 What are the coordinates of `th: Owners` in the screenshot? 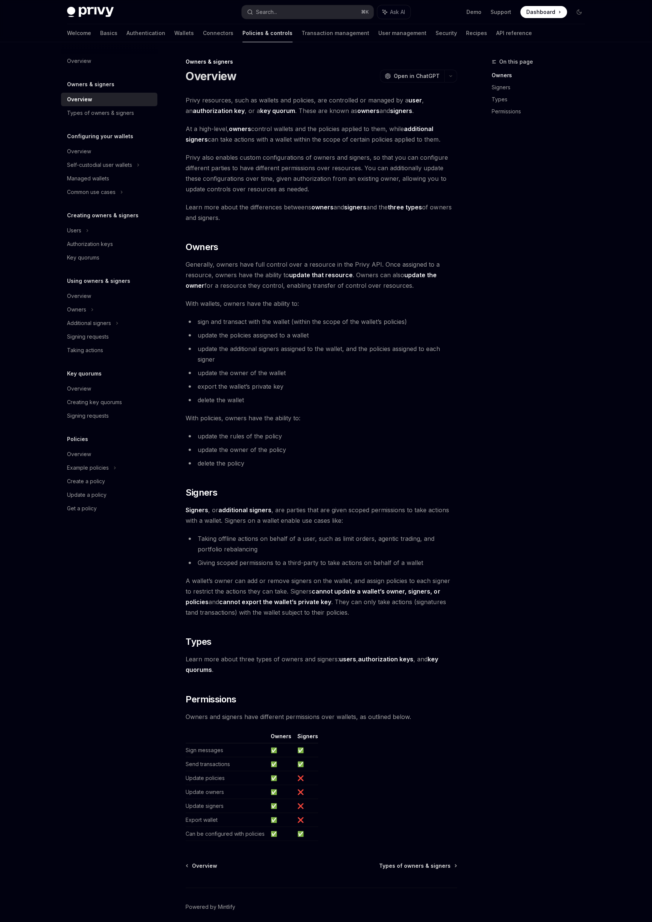 It's located at (281, 737).